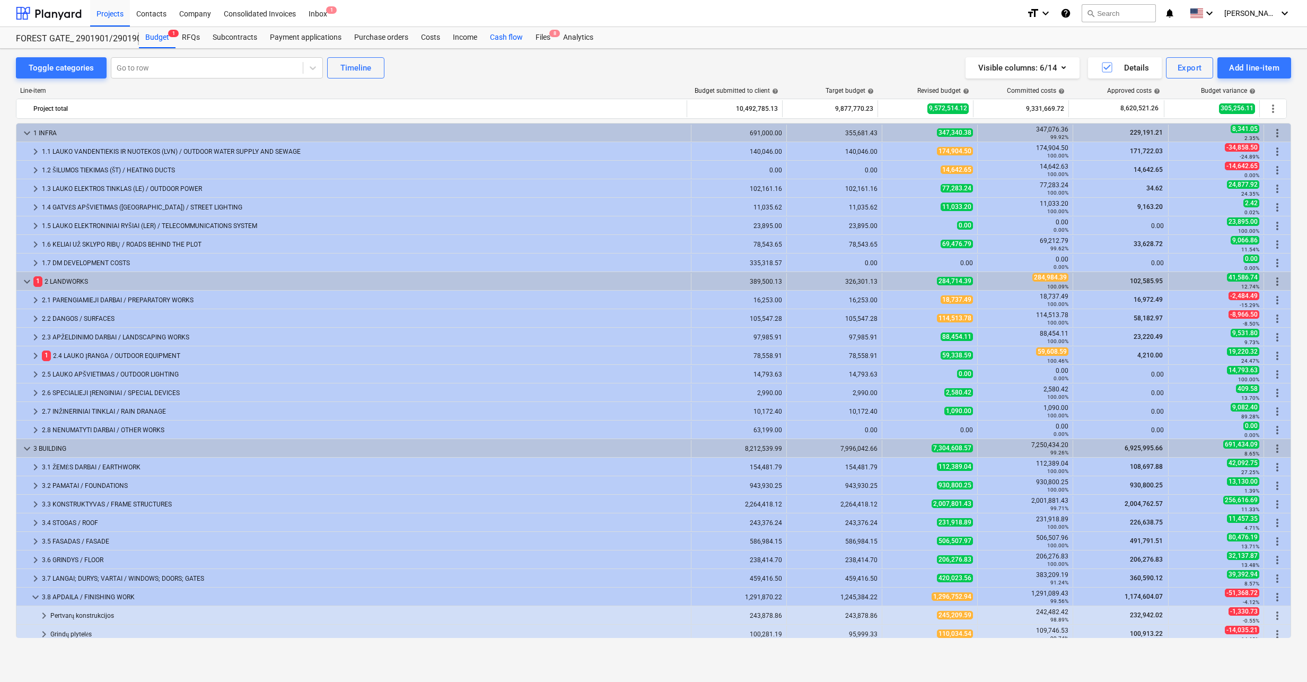  I want to click on div: 8,212,539.99, so click(739, 449).